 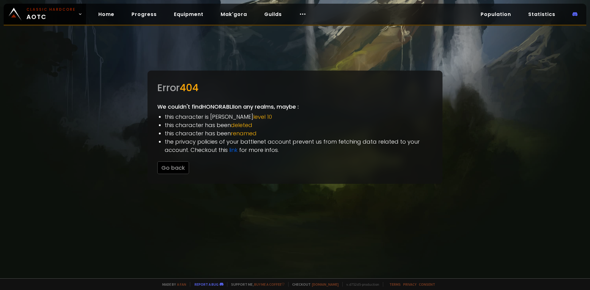 What do you see at coordinates (244, 133) in the screenshot?
I see `span: renamed` at bounding box center [244, 133].